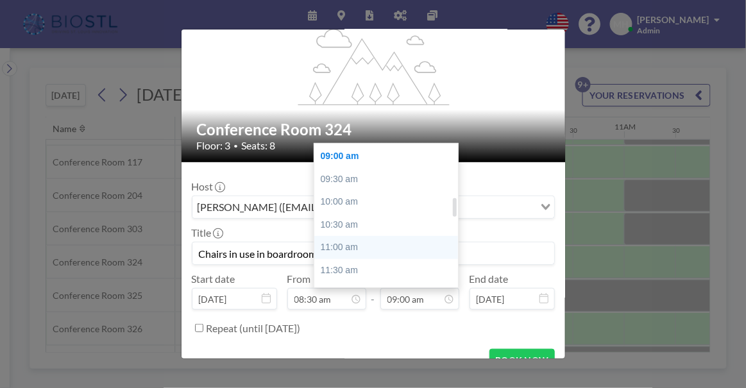  I want to click on button: BOOK NOW, so click(522, 360).